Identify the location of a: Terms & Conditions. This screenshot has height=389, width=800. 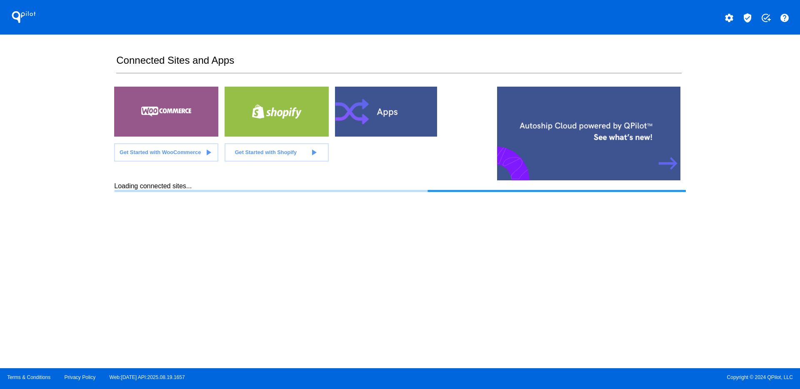
(29, 377).